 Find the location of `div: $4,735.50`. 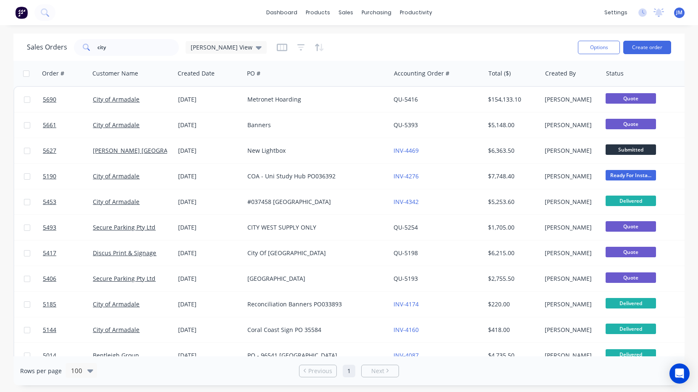

div: $4,735.50 is located at coordinates (512, 356).